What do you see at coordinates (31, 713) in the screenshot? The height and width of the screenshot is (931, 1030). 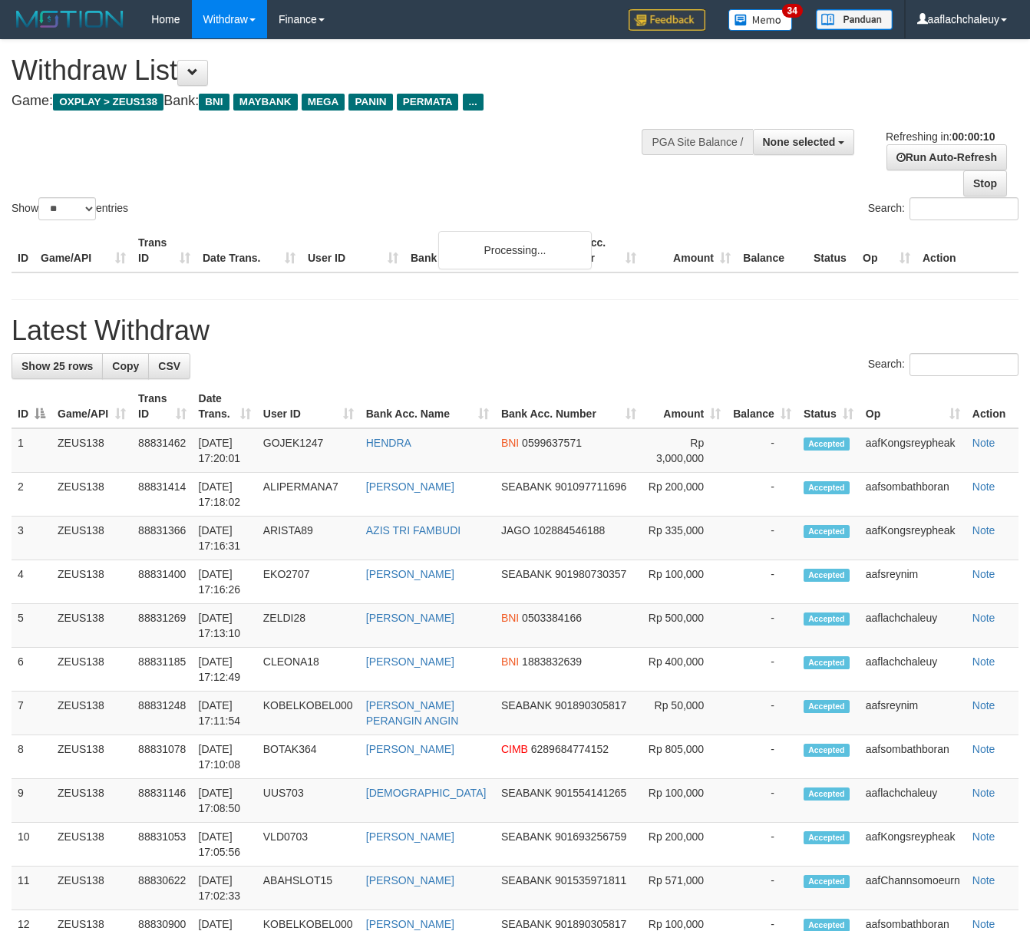 I see `td: 7` at bounding box center [31, 713].